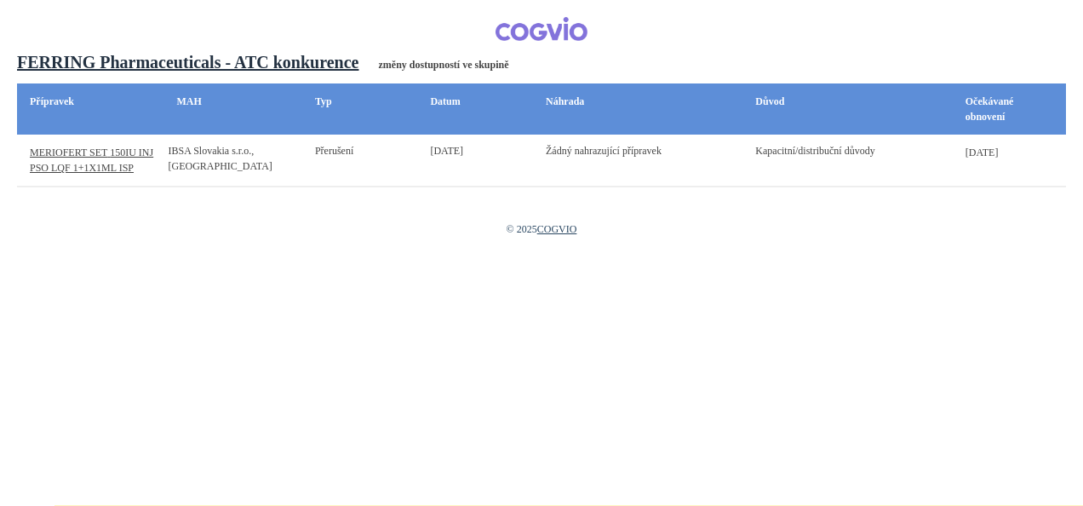 The image size is (1083, 506). Describe the element at coordinates (1014, 109) in the screenshot. I see `th: Očekávané obnovení` at that location.